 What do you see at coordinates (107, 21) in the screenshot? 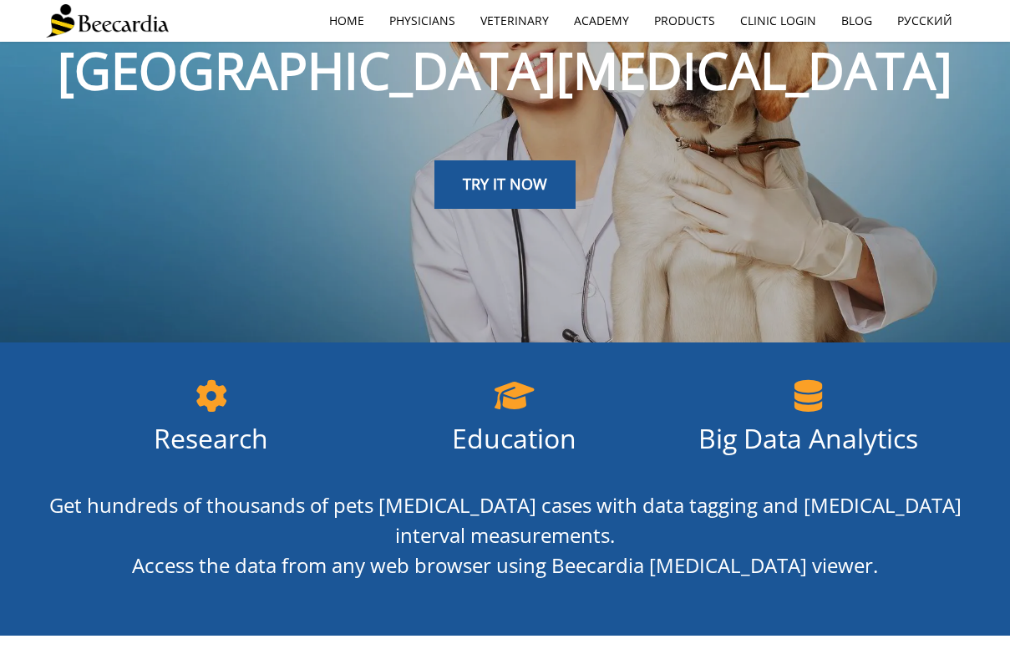
I see `a: Beecardia` at bounding box center [107, 21].